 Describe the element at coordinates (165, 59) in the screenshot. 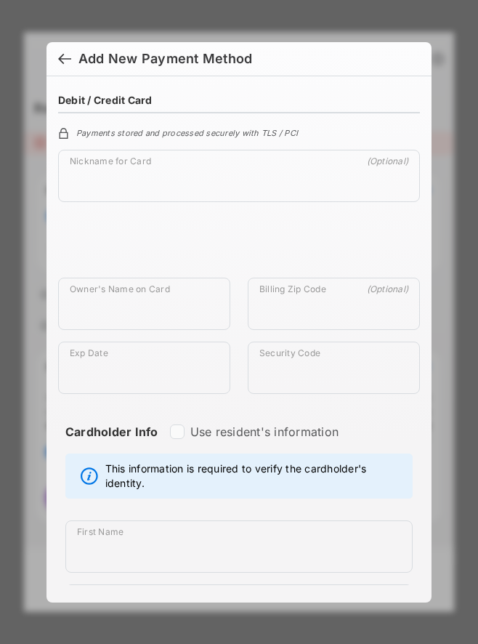

I see `div: Add New Payment Method` at that location.